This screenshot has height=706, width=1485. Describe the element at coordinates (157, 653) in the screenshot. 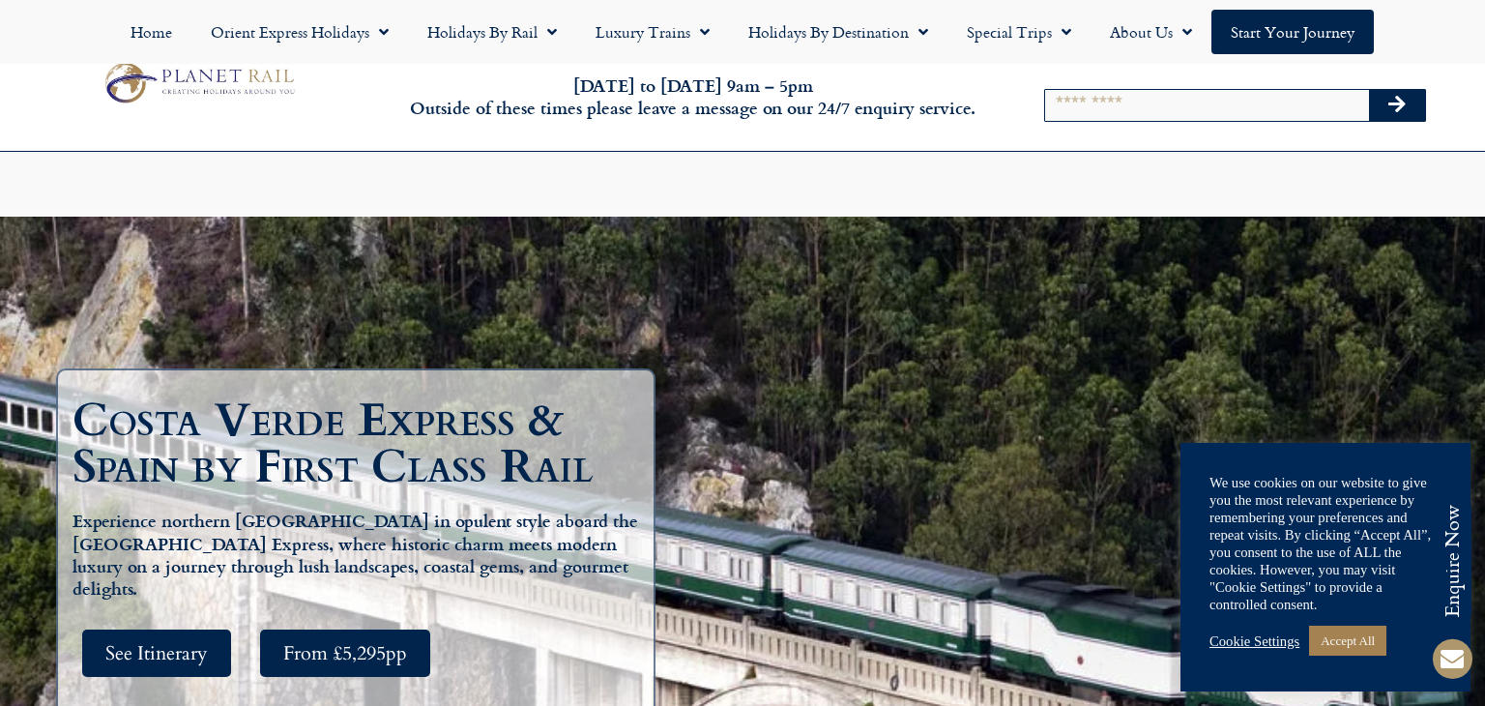

I see `a: See Itinerary` at that location.